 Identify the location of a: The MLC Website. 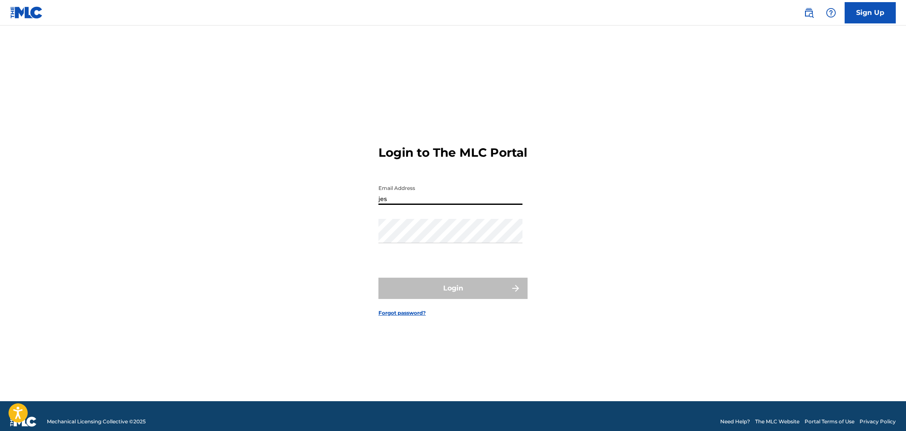
(777, 422).